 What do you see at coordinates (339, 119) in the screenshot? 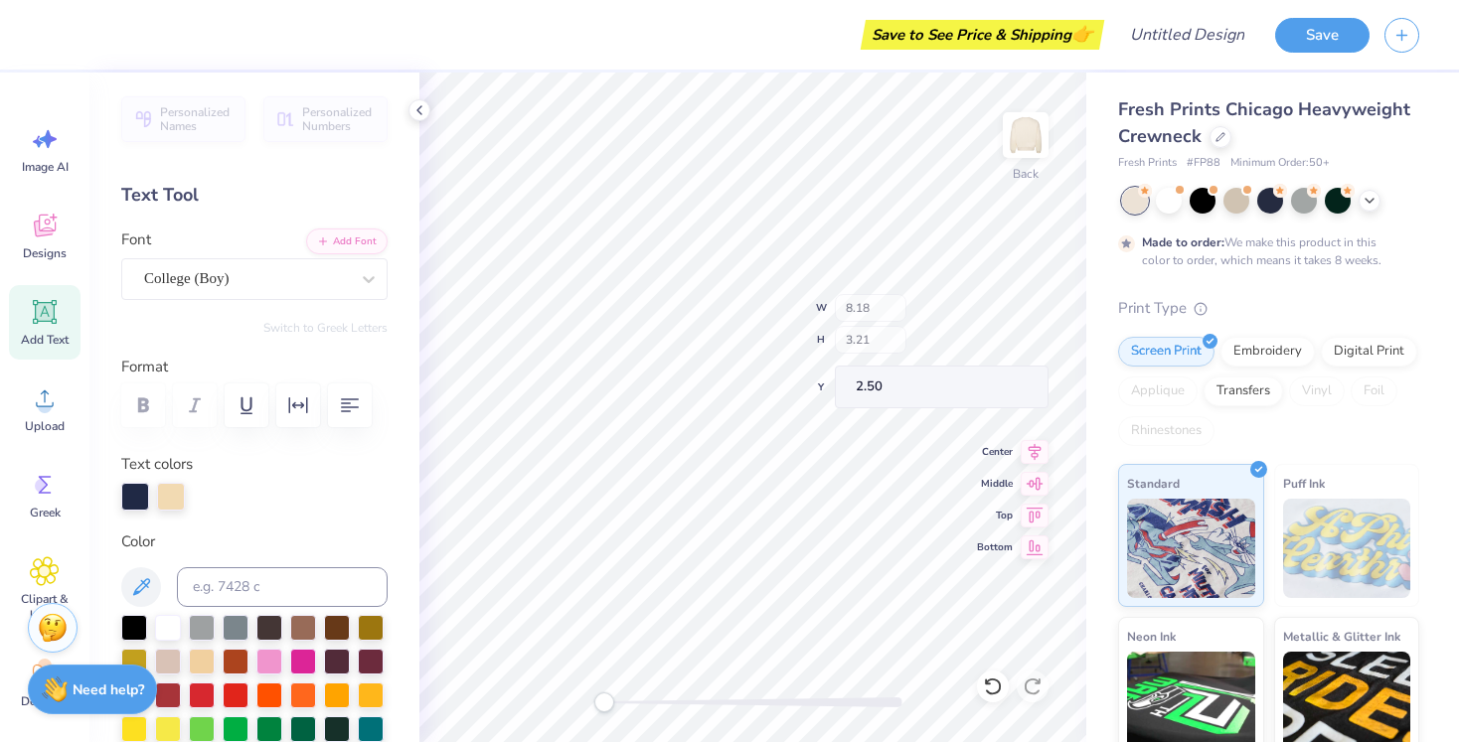
I see `span: Personalized Numbers` at bounding box center [339, 119].